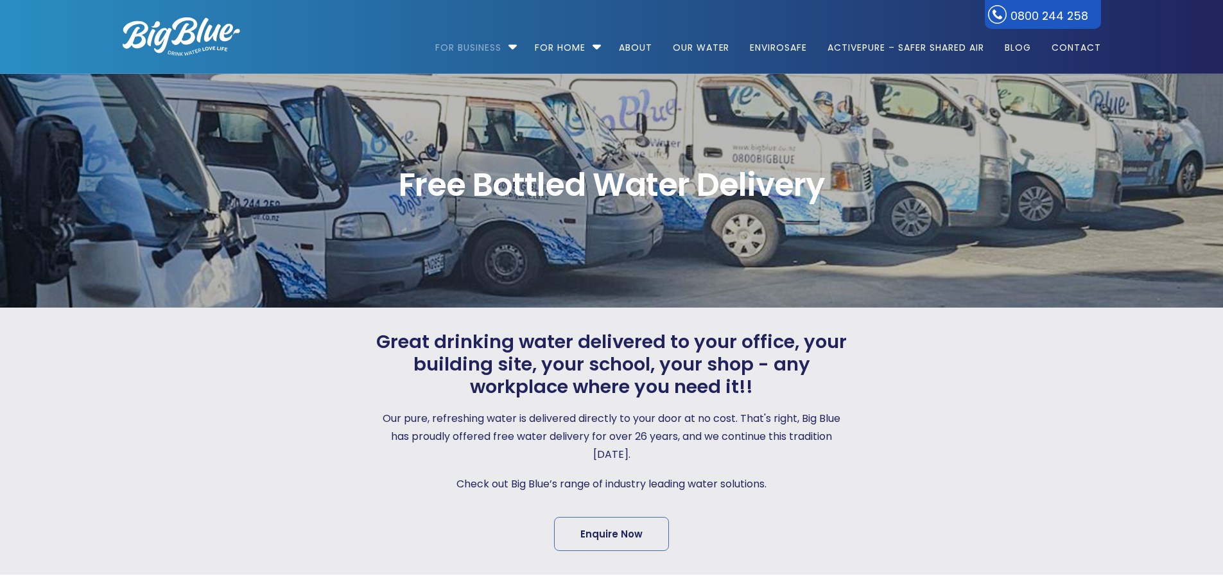 The image size is (1223, 585). I want to click on a: logo, so click(181, 37).